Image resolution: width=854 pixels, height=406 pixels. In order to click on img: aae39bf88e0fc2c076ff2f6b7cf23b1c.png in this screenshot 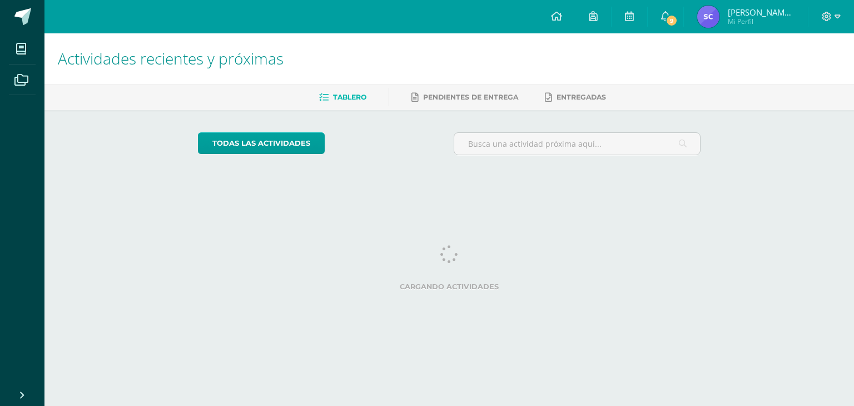, I will do `click(708, 17)`.